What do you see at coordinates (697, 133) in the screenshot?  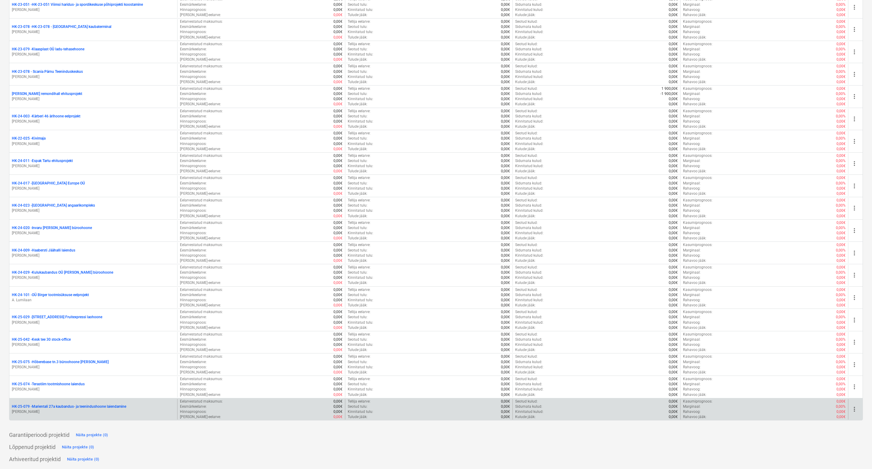 I see `p: Kasumiprognoos :` at bounding box center [697, 133].